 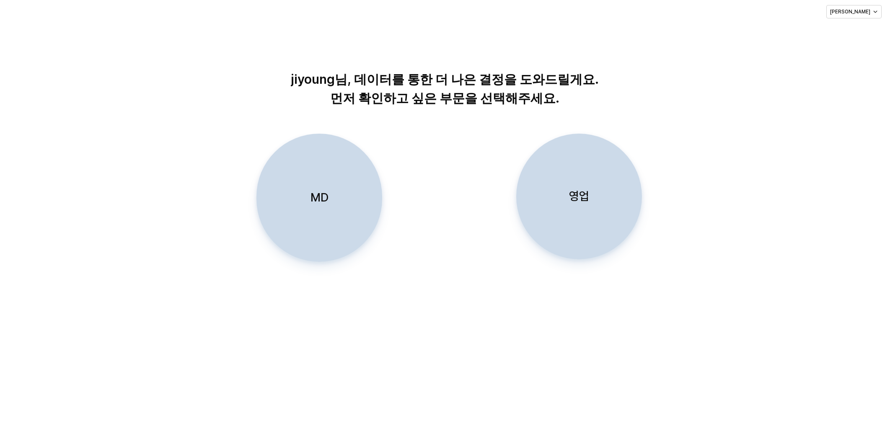 What do you see at coordinates (579, 196) in the screenshot?
I see `button: 영업` at bounding box center [579, 196].